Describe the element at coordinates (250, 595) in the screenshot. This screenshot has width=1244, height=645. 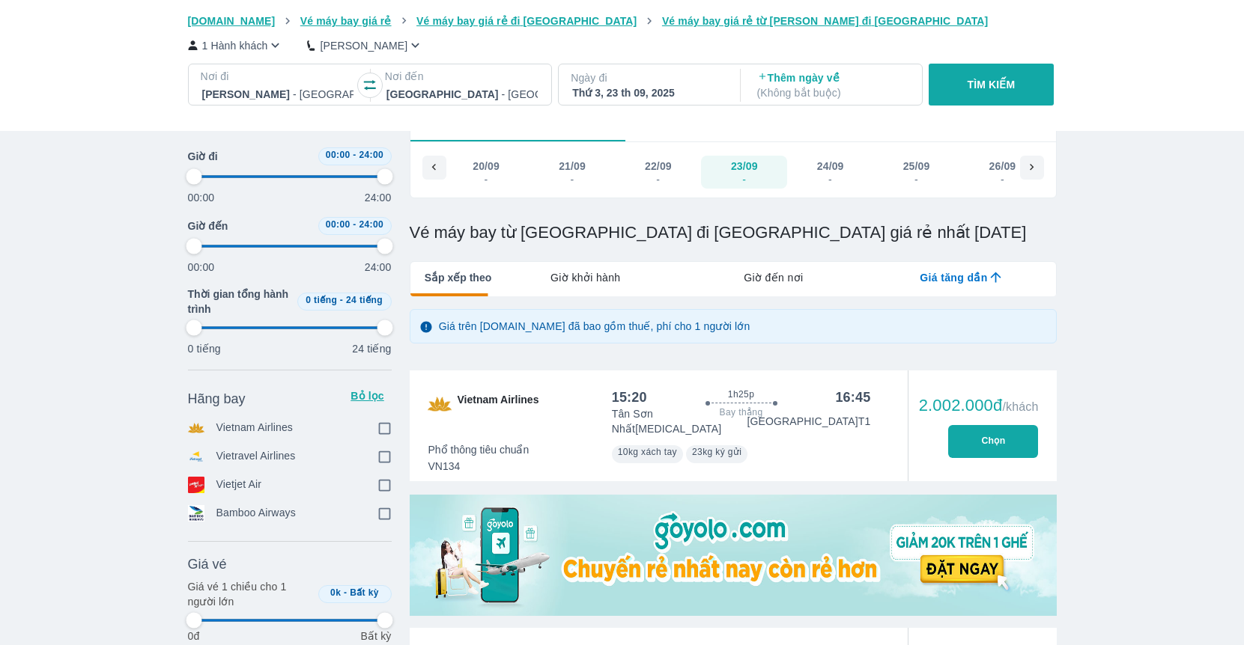
I see `p: Giá vé 1 chiều cho 1 người lớn` at that location.